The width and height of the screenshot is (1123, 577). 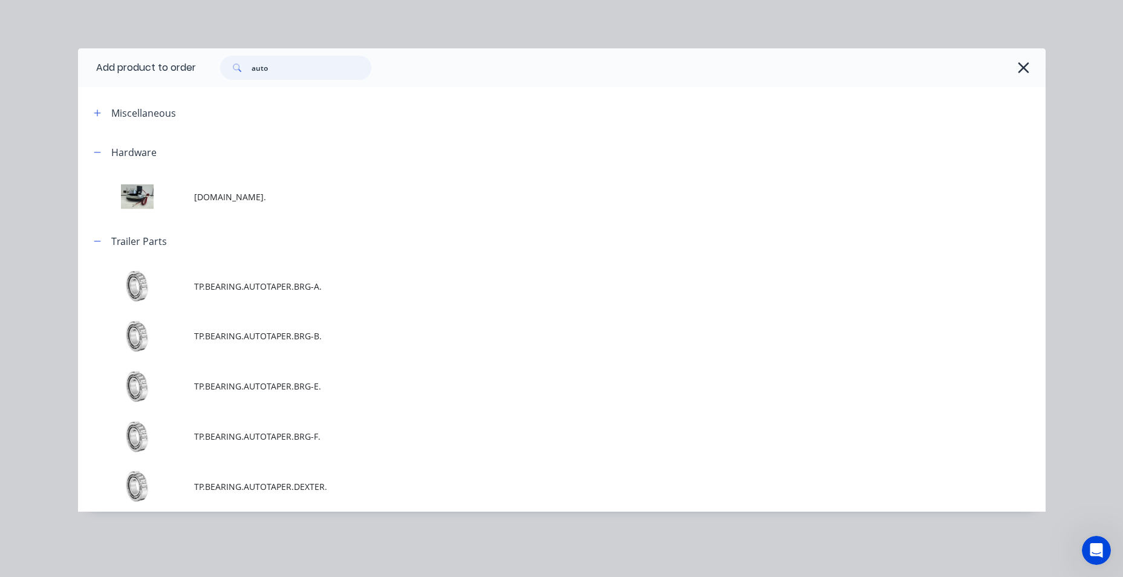 I want to click on div: Add product to order, so click(x=137, y=68).